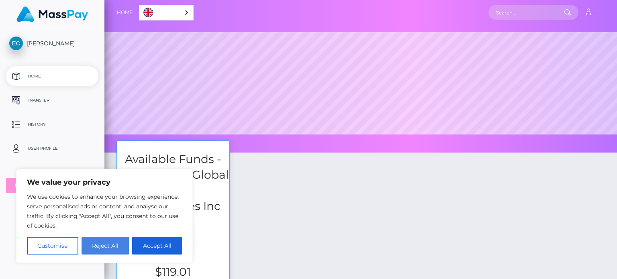 The image size is (617, 279). Describe the element at coordinates (105, 211) in the screenshot. I see `p: We use cookies to enhance your browsing experience, serve personalised ads or content, and analys...` at that location.